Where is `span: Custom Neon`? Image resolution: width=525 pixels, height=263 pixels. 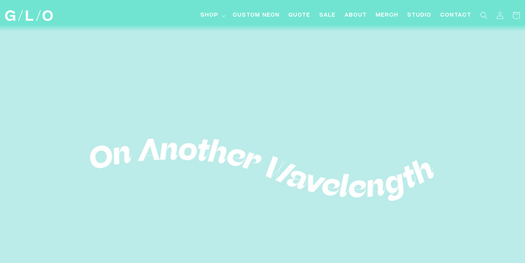 span: Custom Neon is located at coordinates (256, 15).